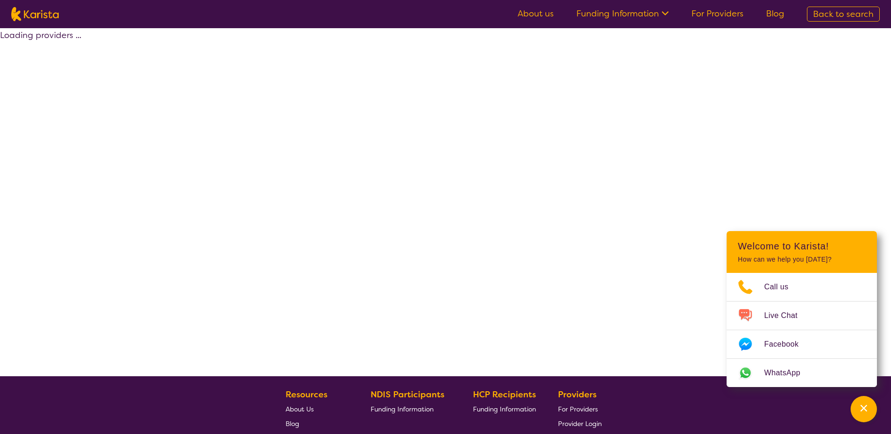 This screenshot has width=891, height=434. What do you see at coordinates (300, 409) in the screenshot?
I see `span: About Us` at bounding box center [300, 409].